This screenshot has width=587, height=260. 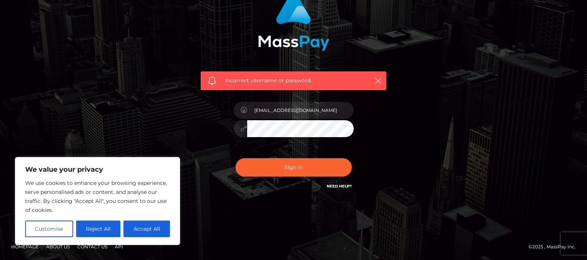 What do you see at coordinates (98, 201) in the screenshot?
I see `div: We value your privacy` at bounding box center [98, 201].